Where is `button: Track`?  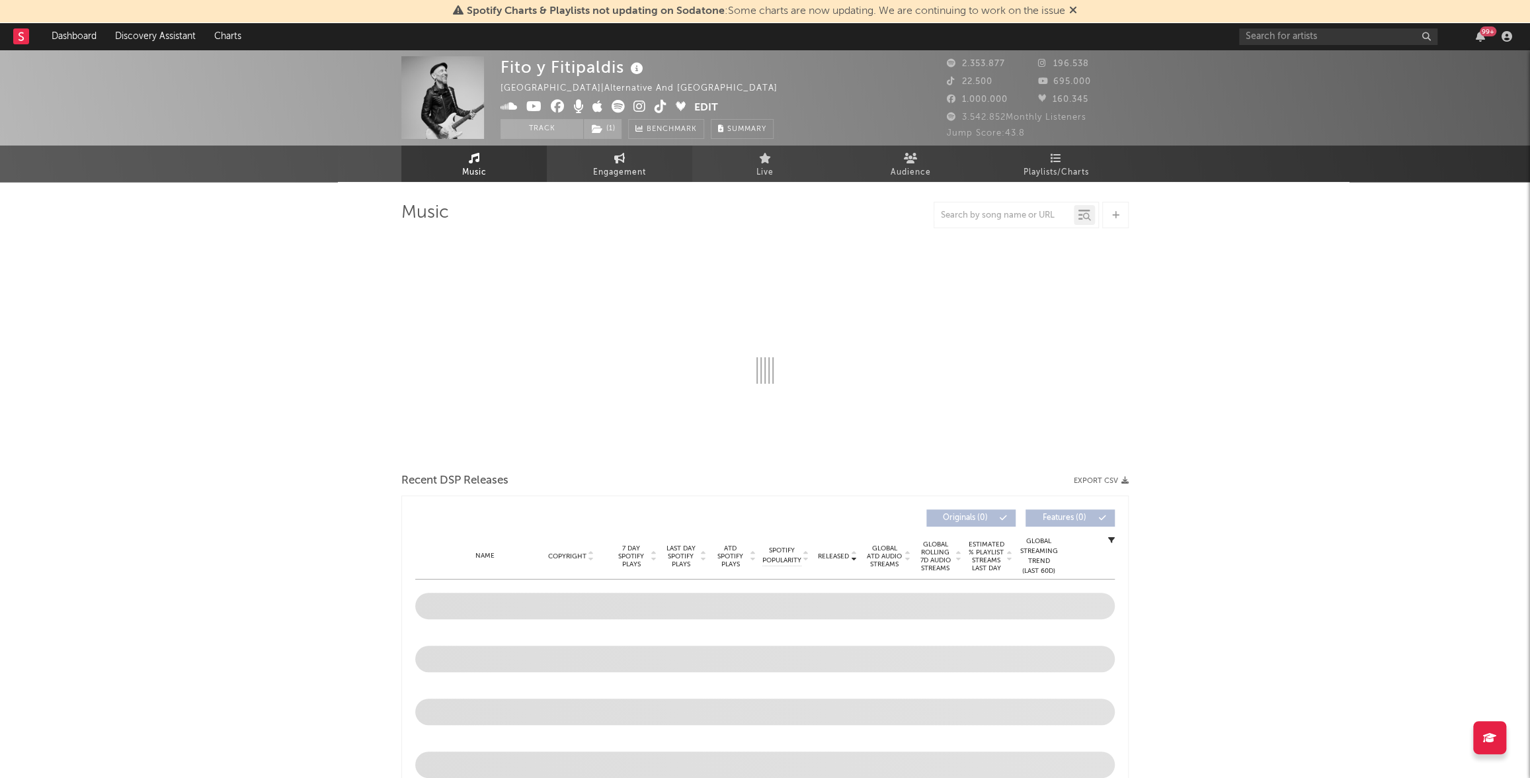 button: Track is located at coordinates (542, 129).